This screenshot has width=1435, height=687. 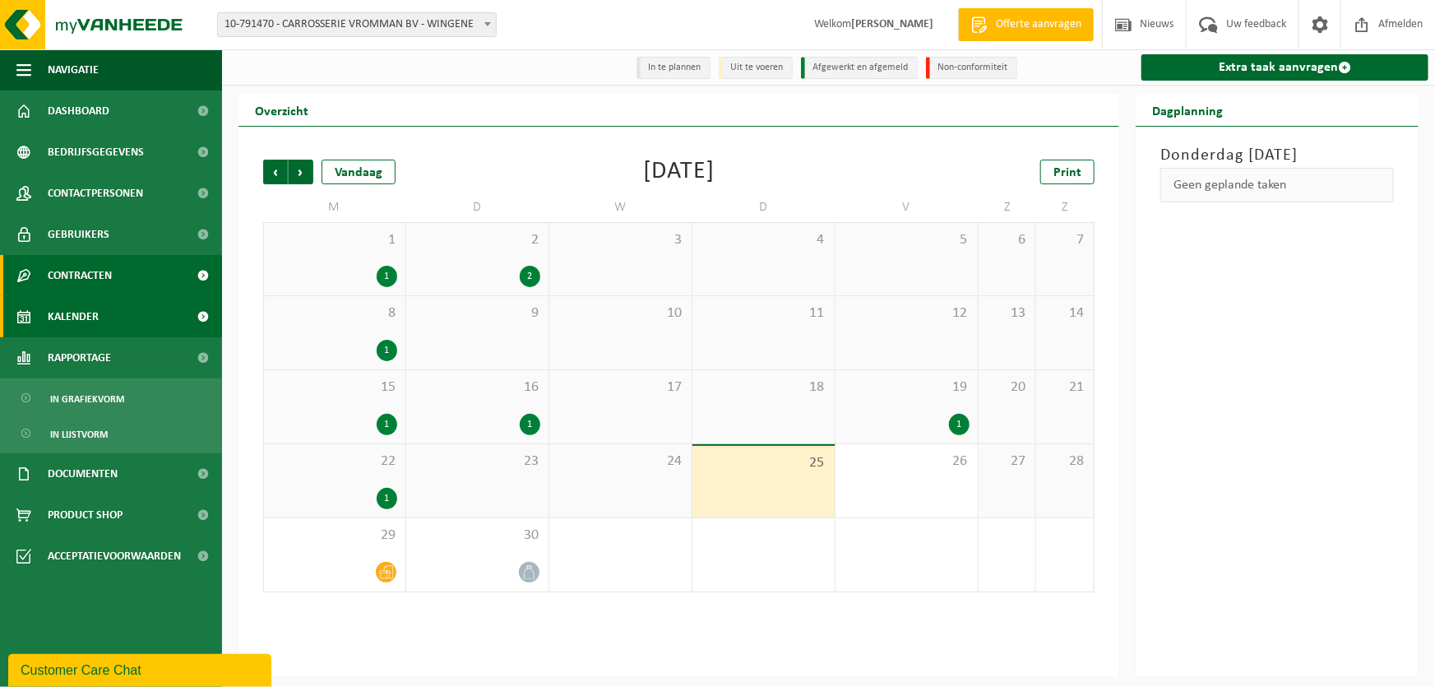 What do you see at coordinates (763, 313) in the screenshot?
I see `span: 11` at bounding box center [763, 313].